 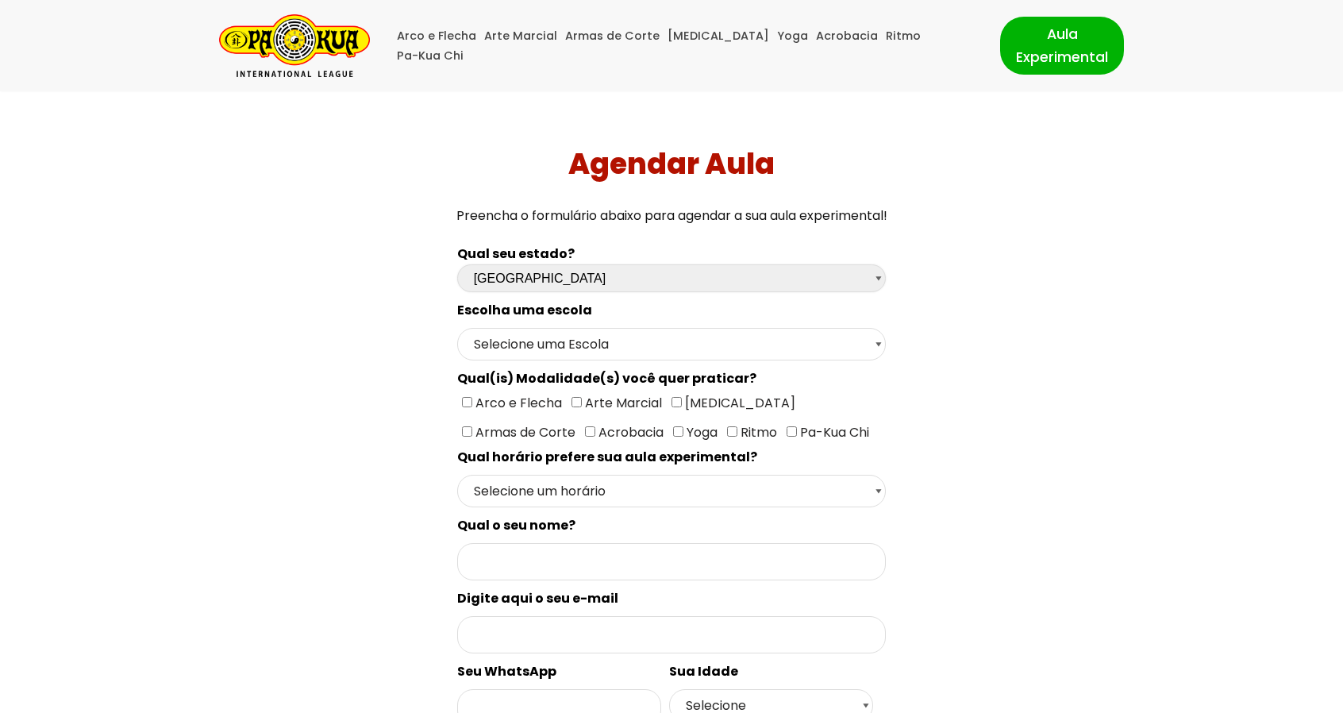 What do you see at coordinates (576, 402) in the screenshot?
I see `input: Arte Marcial` at bounding box center [576, 402].